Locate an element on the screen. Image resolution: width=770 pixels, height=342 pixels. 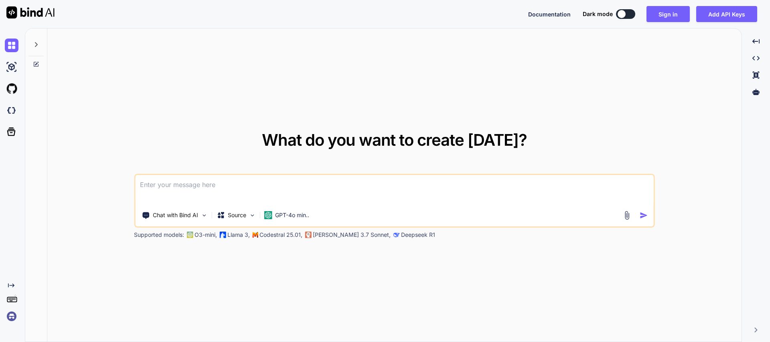
button: Sign in is located at coordinates (668, 14).